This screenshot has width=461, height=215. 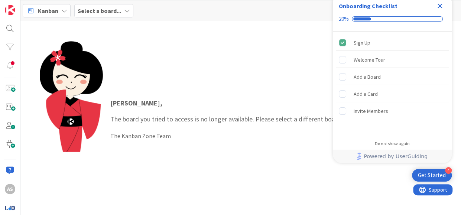 I want to click on div: Add a Board is incomplete., so click(x=393, y=77).